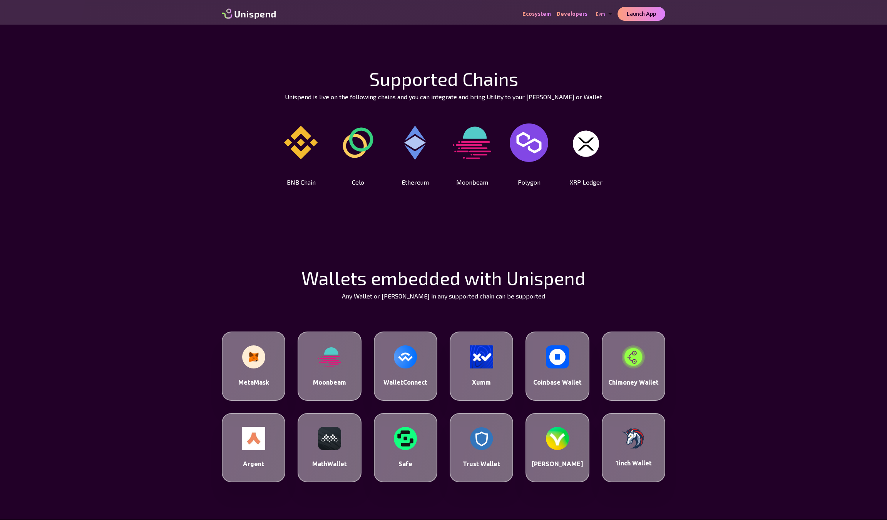 This screenshot has height=520, width=887. Describe the element at coordinates (529, 143) in the screenshot. I see `img: Polygon` at that location.